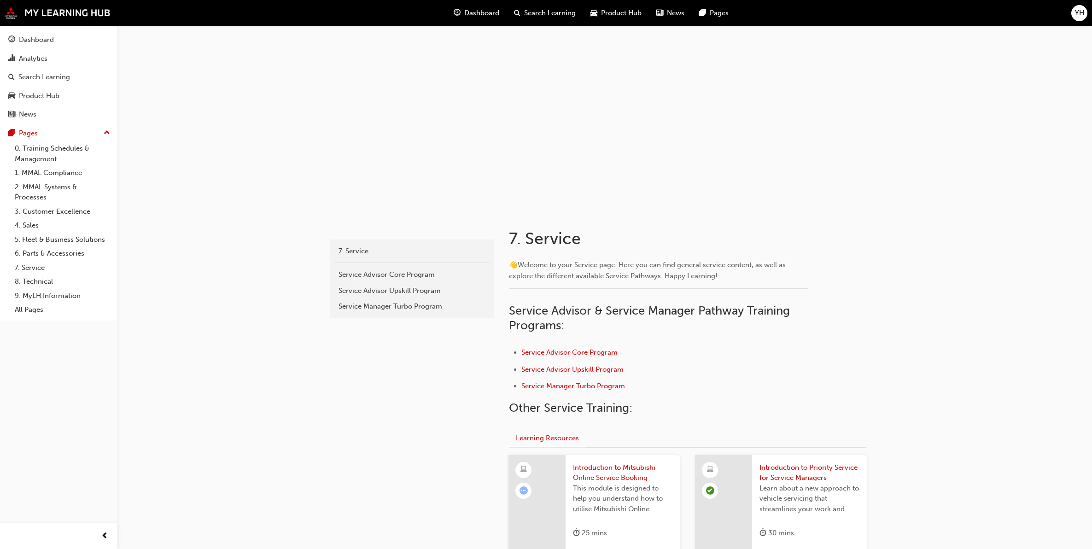 The height and width of the screenshot is (549, 1092). I want to click on span: prev-icon, so click(105, 536).